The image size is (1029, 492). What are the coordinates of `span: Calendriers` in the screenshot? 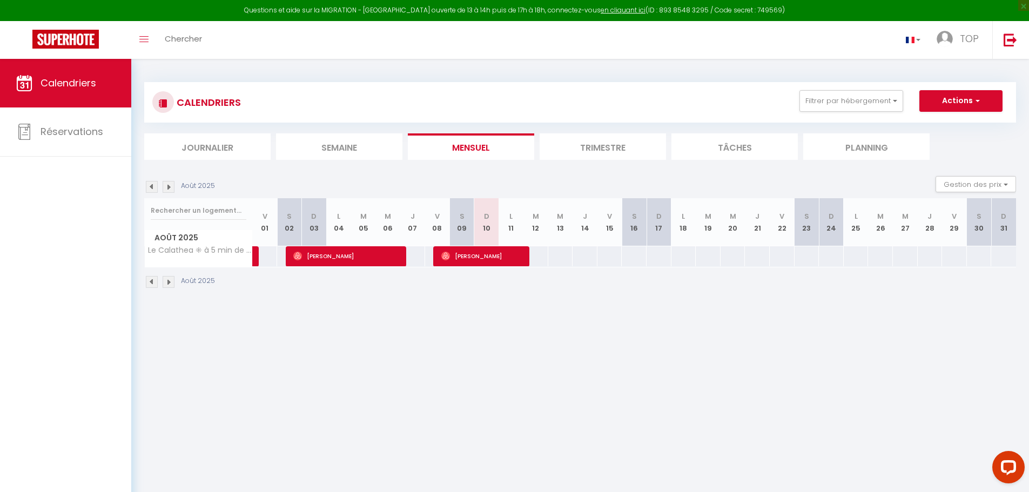 It's located at (68, 83).